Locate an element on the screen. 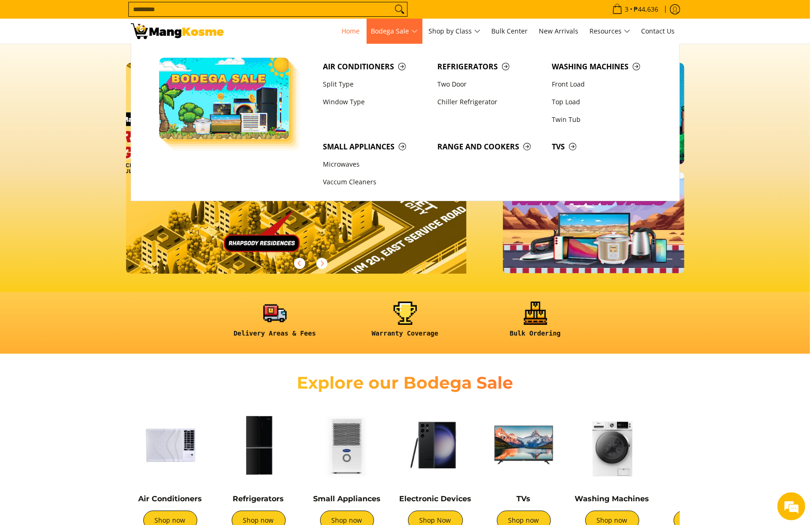 The width and height of the screenshot is (810, 525). a: Shop by Class is located at coordinates (455, 31).